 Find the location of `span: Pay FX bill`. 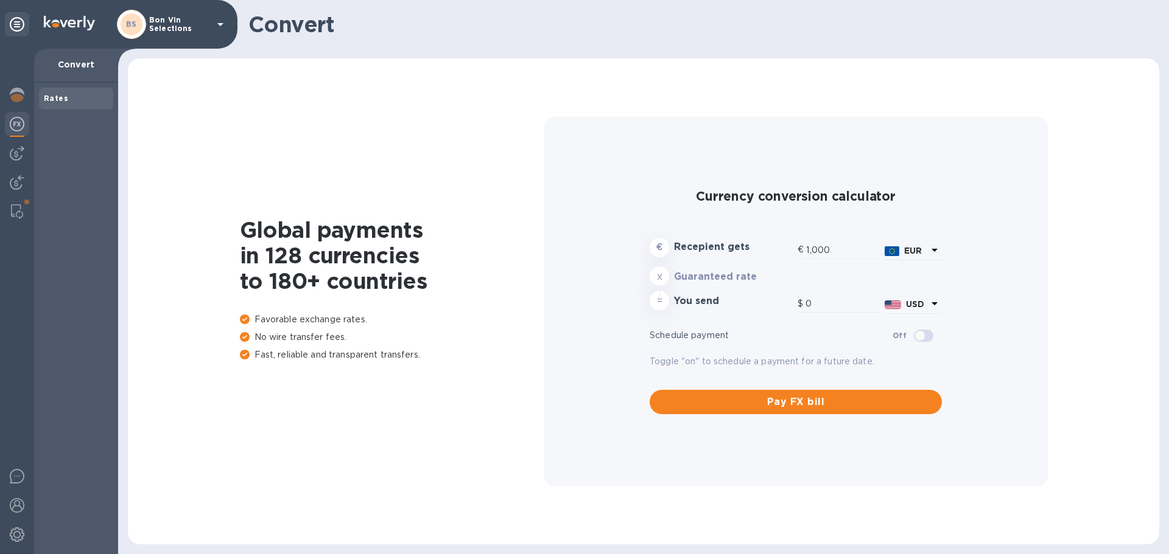

span: Pay FX bill is located at coordinates (795, 402).